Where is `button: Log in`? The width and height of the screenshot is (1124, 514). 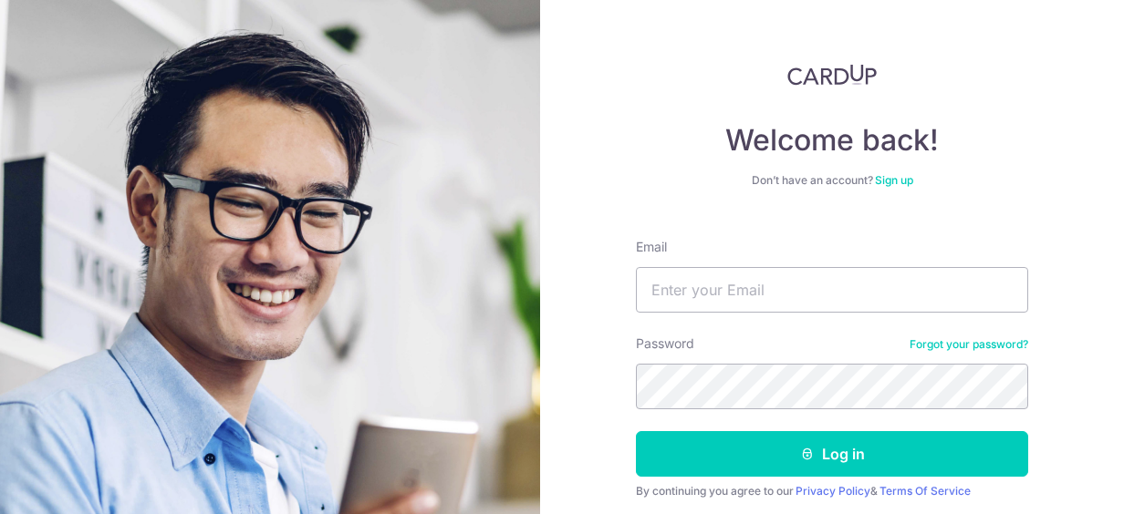
button: Log in is located at coordinates (832, 454).